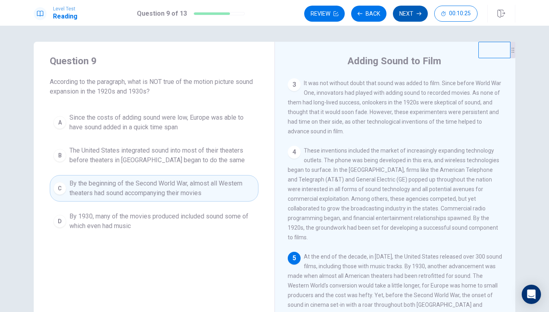 The height and width of the screenshot is (312, 549). What do you see at coordinates (162, 188) in the screenshot?
I see `span: By the beginning of the Second World War, almost all Western theaters had sound accompanying thei...` at bounding box center [162, 188].